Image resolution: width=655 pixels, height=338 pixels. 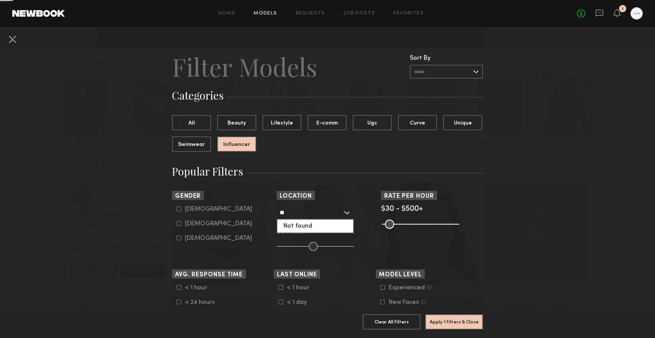 I want to click on button: Swimwear, so click(x=192, y=144).